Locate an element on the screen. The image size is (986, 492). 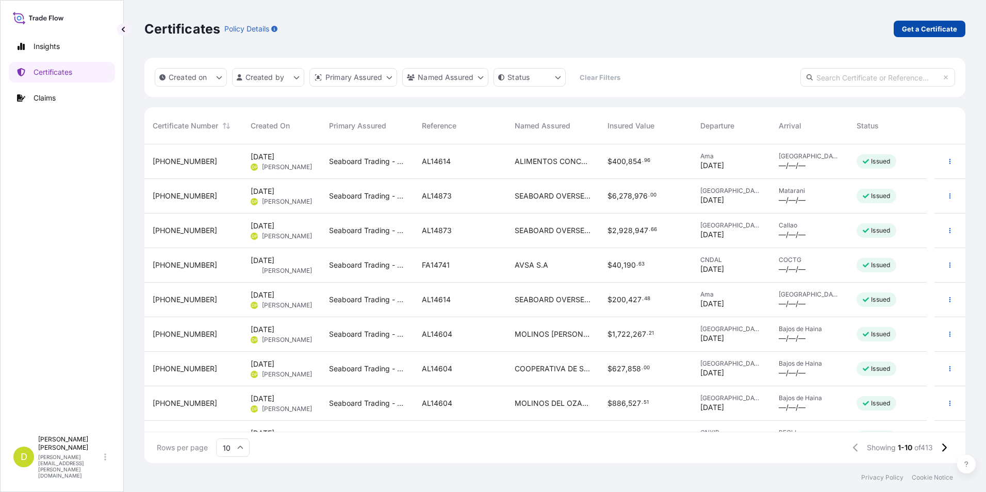
span: 1 is located at coordinates (613, 334).